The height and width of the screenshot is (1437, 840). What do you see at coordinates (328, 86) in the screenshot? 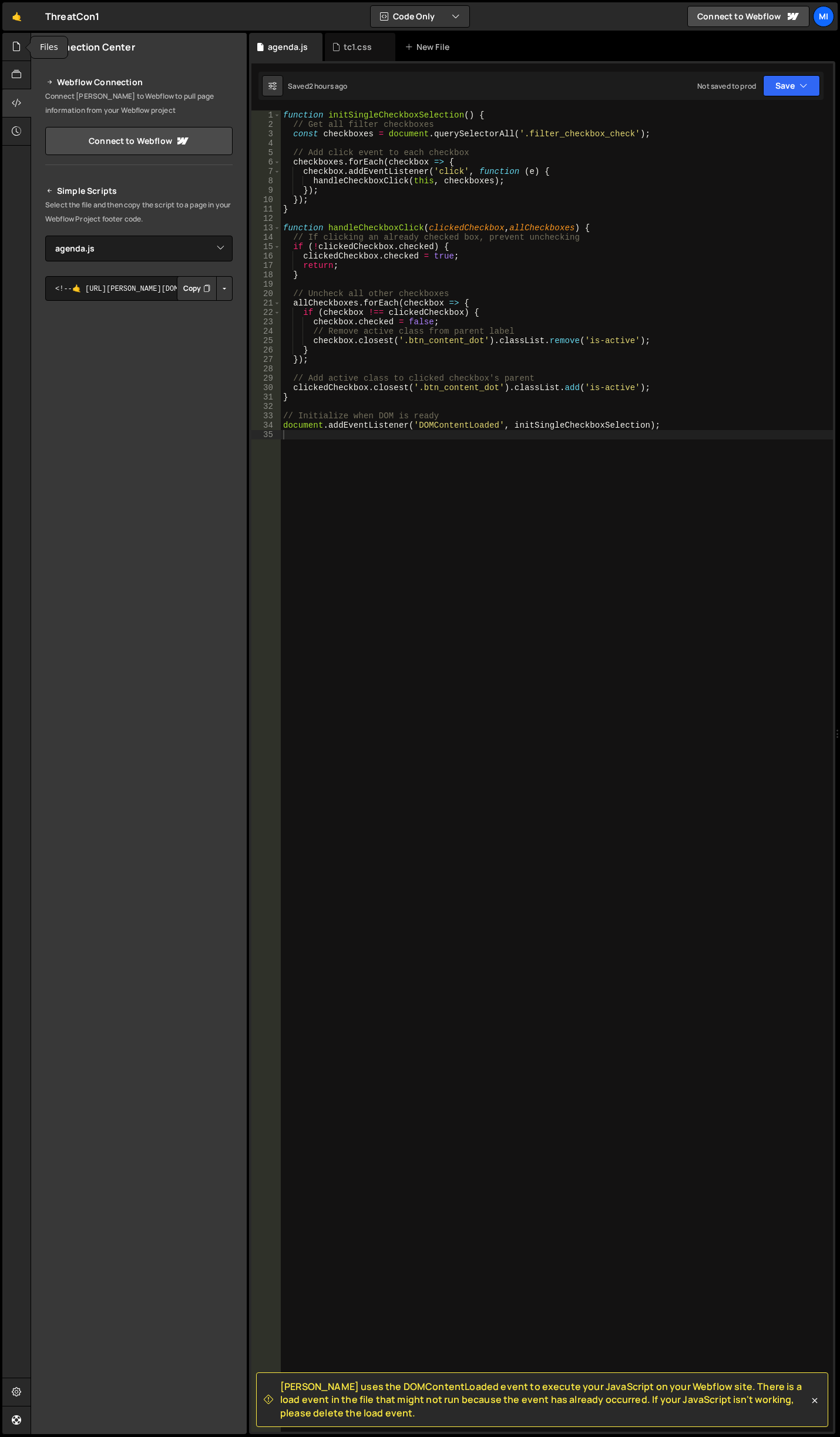
I see `div: 2 hours ago` at bounding box center [328, 86].